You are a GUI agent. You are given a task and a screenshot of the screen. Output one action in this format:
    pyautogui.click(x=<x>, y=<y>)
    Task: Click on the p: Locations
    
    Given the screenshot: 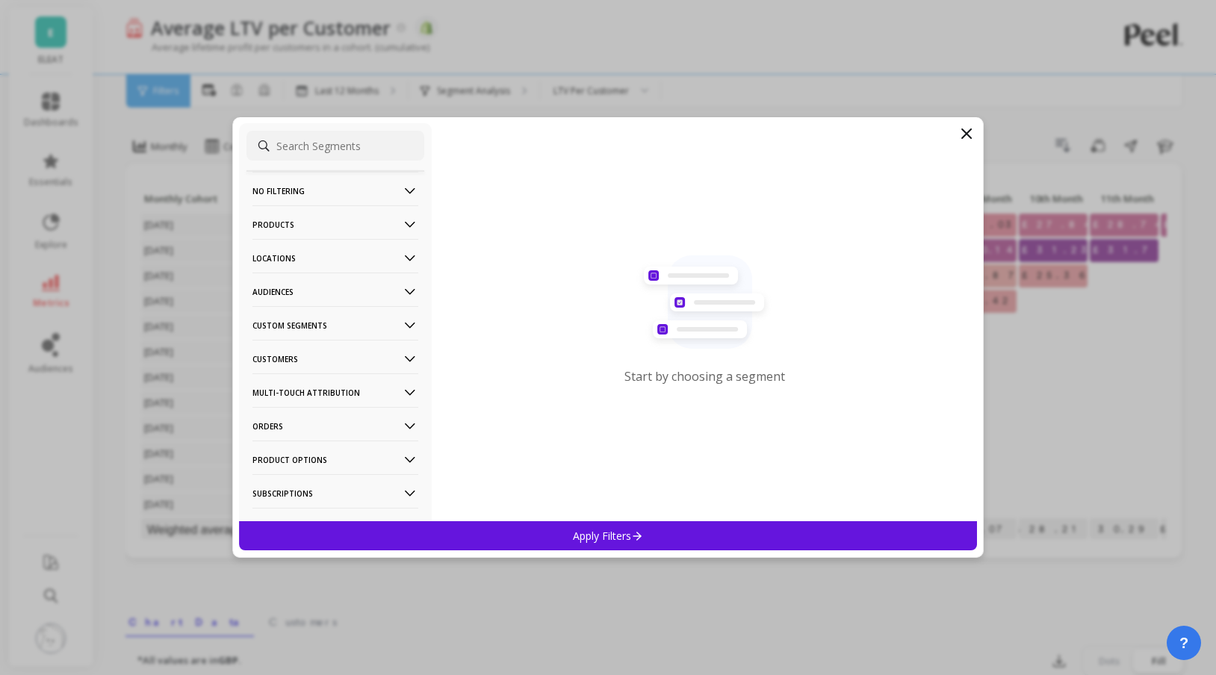 What is the action you would take?
    pyautogui.click(x=335, y=258)
    